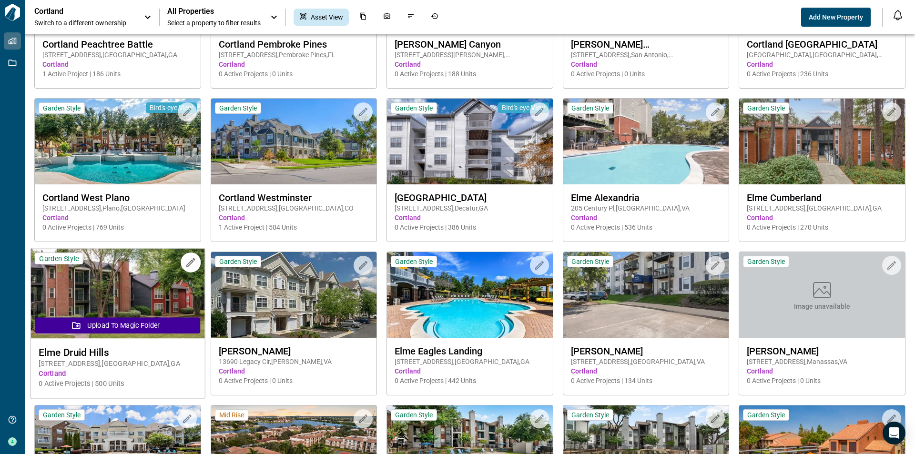  What do you see at coordinates (118, 227) in the screenshot?
I see `span: 0 Active Projects | 769 Units` at bounding box center [118, 227].